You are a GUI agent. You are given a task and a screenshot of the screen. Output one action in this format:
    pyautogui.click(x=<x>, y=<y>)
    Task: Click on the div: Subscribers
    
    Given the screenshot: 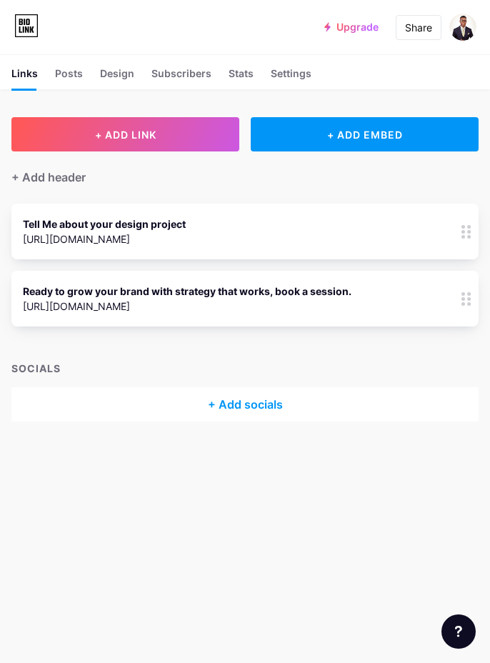 What is the action you would take?
    pyautogui.click(x=181, y=77)
    